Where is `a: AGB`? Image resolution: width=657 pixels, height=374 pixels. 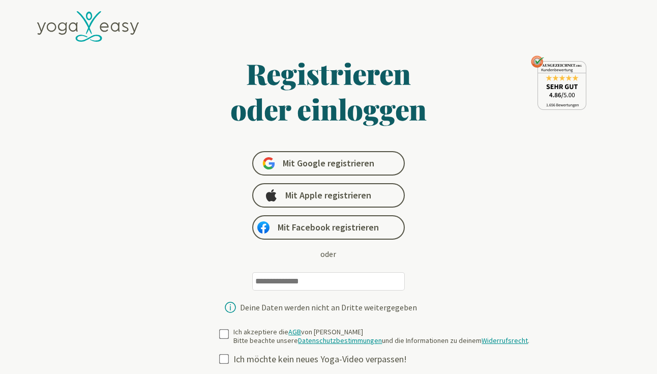 a: AGB is located at coordinates (294, 332).